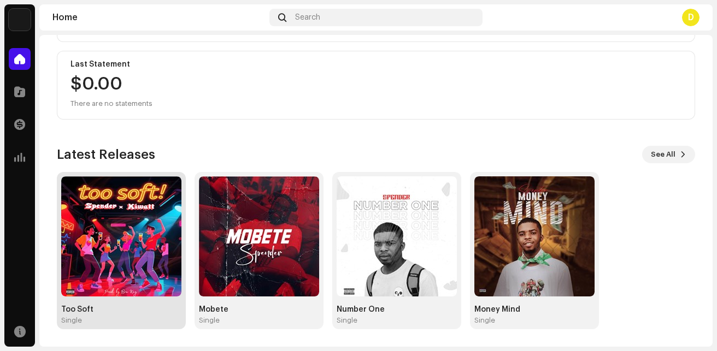 The width and height of the screenshot is (717, 351). Describe the element at coordinates (308, 17) in the screenshot. I see `span: Search` at that location.